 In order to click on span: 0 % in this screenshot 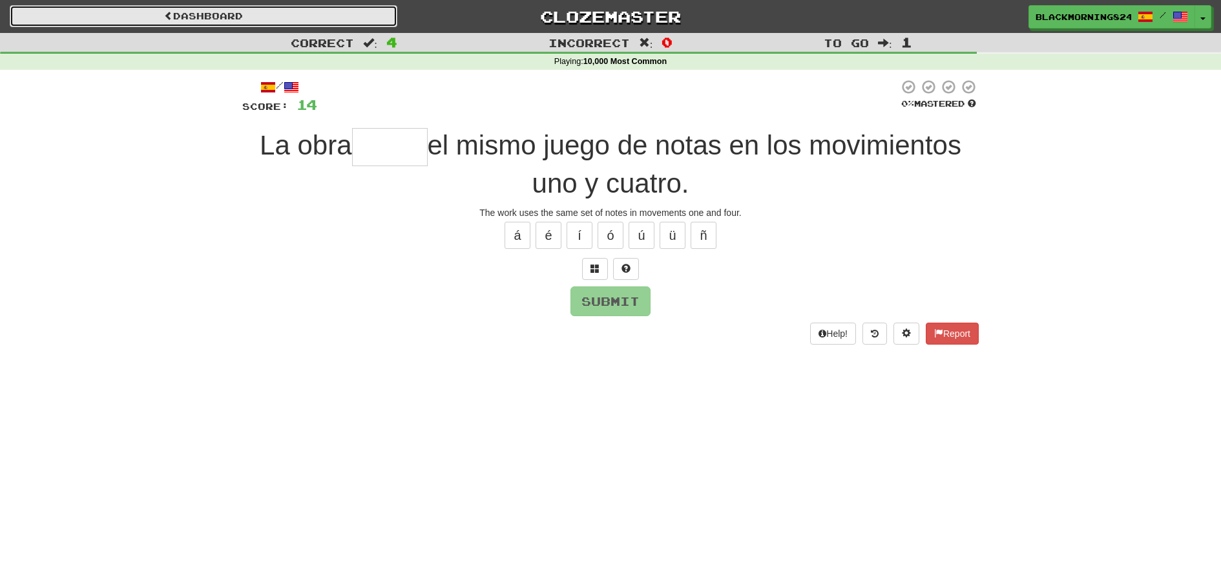, I will do `click(908, 103)`.